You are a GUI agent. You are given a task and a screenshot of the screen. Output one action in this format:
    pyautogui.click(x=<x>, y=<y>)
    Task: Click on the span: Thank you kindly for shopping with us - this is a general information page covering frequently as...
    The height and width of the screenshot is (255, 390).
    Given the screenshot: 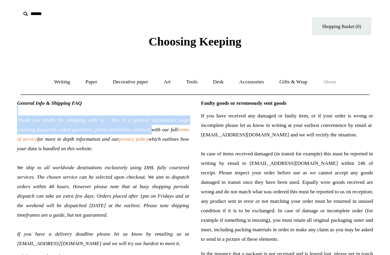 What is the action you would take?
    pyautogui.click(x=103, y=125)
    